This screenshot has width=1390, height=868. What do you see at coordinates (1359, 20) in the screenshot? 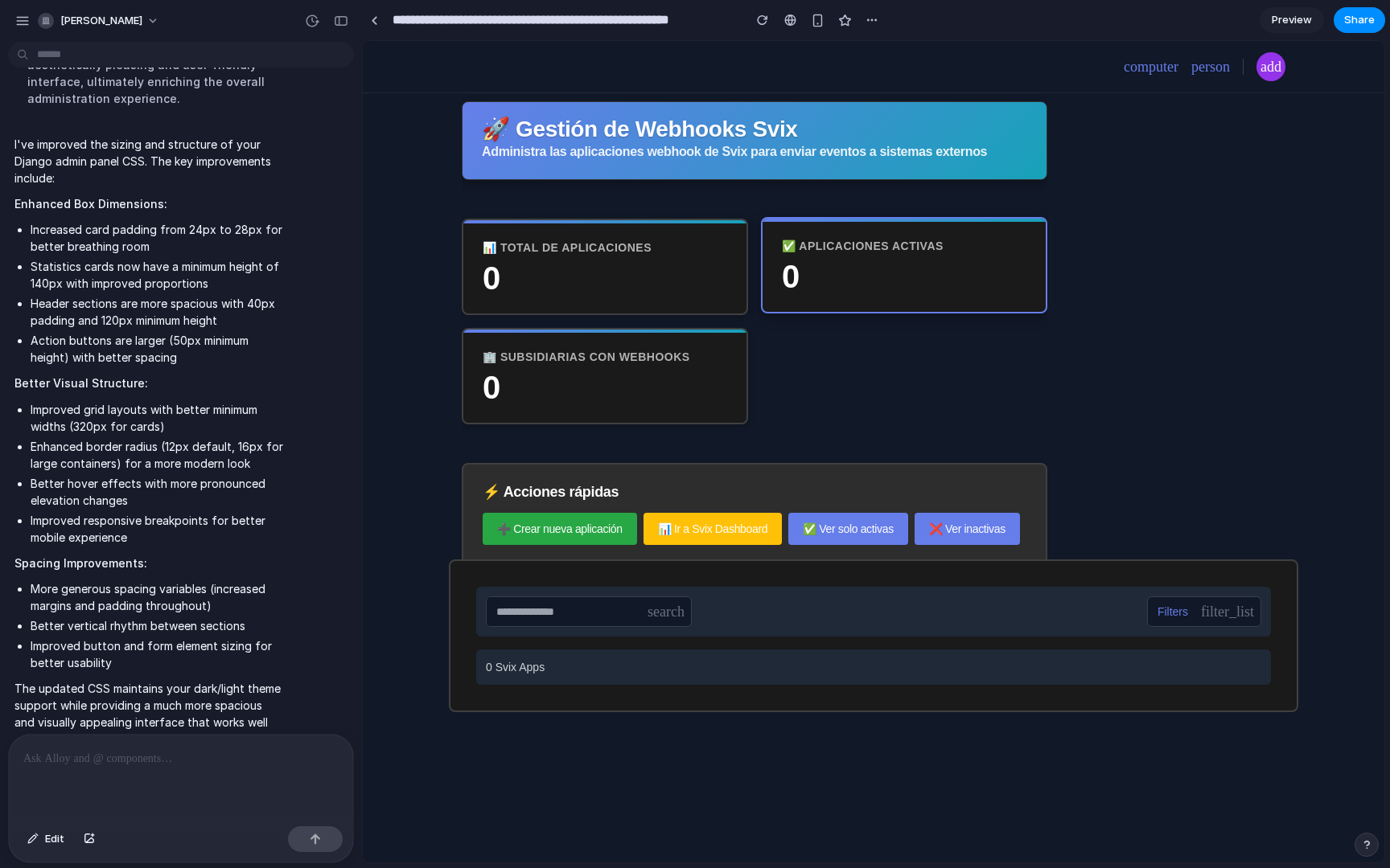
I see `span: Share` at bounding box center [1359, 20].